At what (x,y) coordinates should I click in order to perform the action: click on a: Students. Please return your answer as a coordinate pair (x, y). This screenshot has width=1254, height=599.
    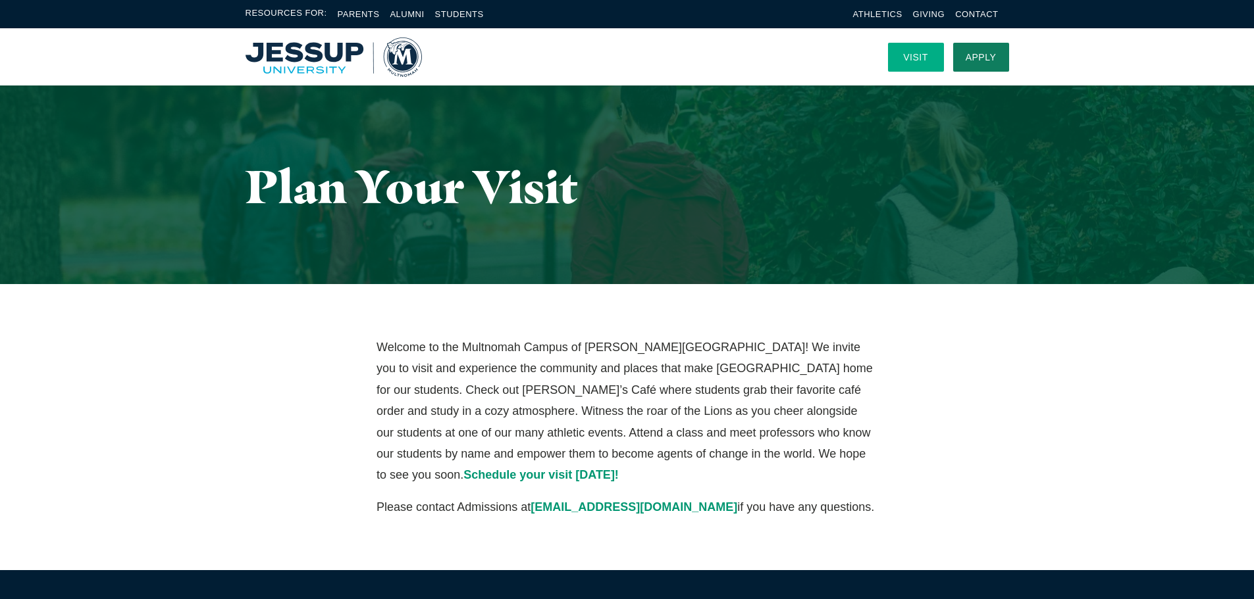
    Looking at the image, I should click on (459, 14).